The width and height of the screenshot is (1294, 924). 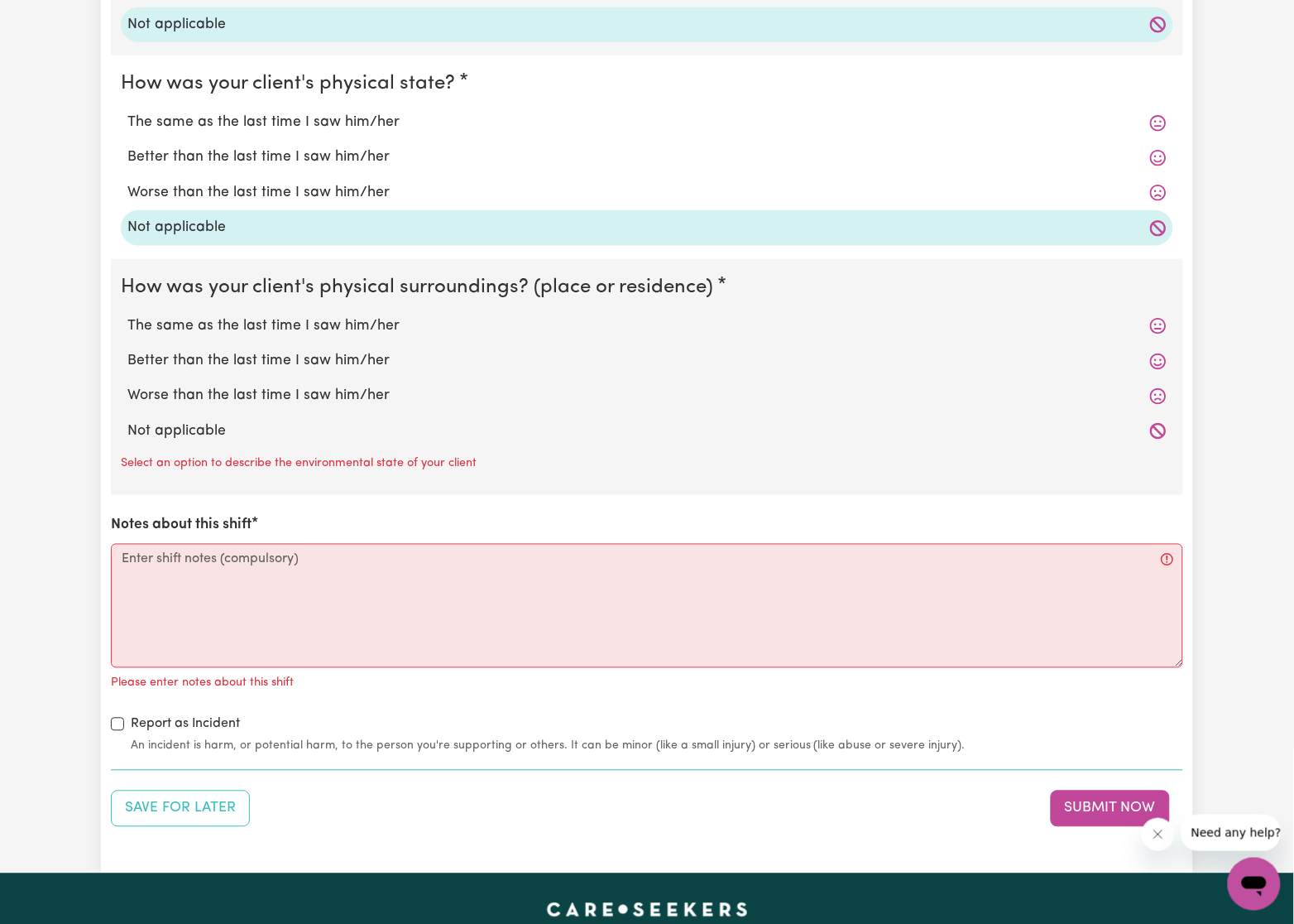 I want to click on legend: How was your client's physical state?, so click(x=291, y=84).